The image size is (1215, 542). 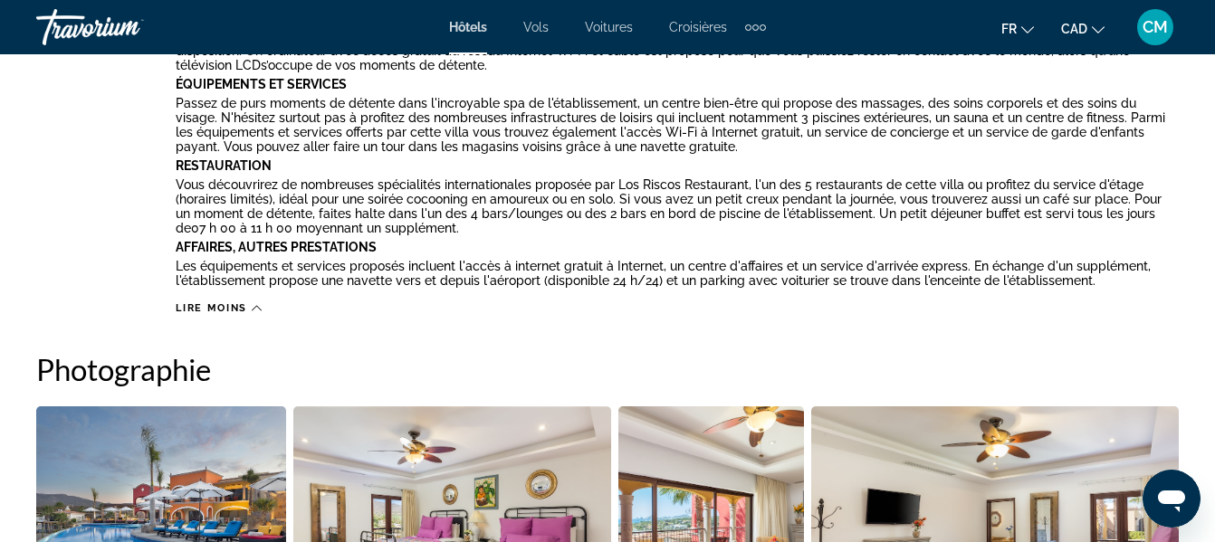 What do you see at coordinates (224, 166) in the screenshot?
I see `b: Restauration` at bounding box center [224, 166].